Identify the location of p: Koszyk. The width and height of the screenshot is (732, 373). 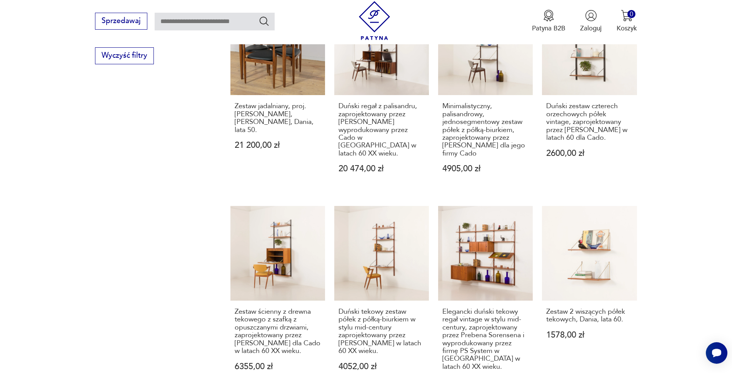
(626, 28).